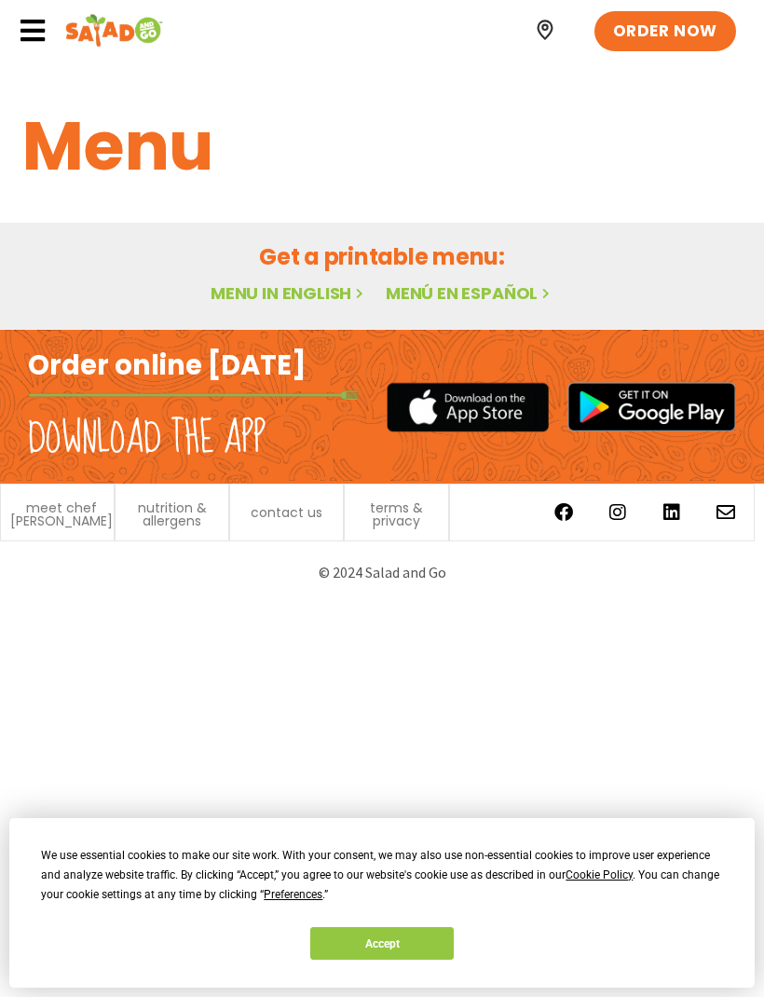  Describe the element at coordinates (599, 875) in the screenshot. I see `span: Cookie Policy` at that location.